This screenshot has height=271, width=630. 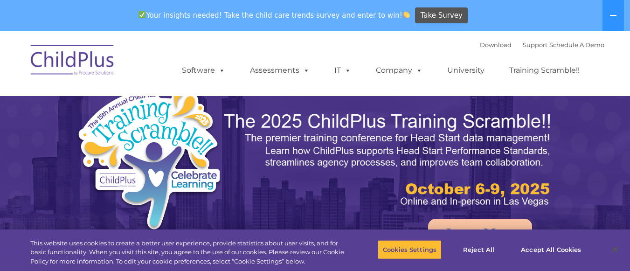 I want to click on a: Take Survey, so click(x=441, y=15).